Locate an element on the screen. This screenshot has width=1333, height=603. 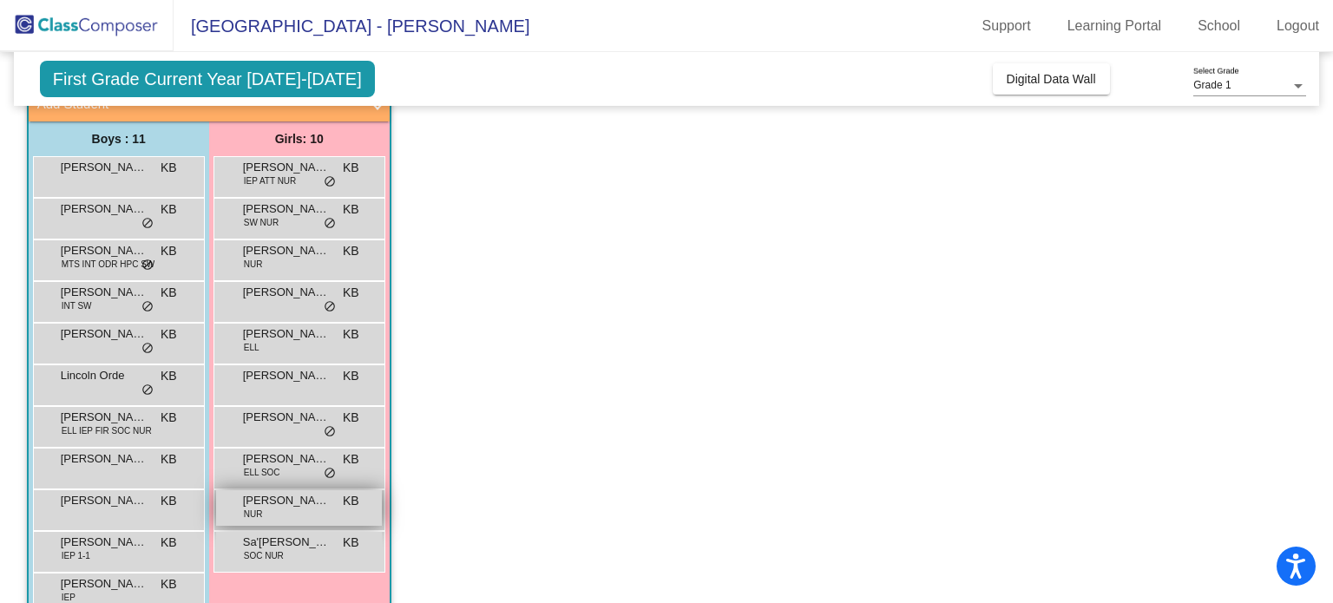
span: IEP ATT NUR is located at coordinates (270, 181).